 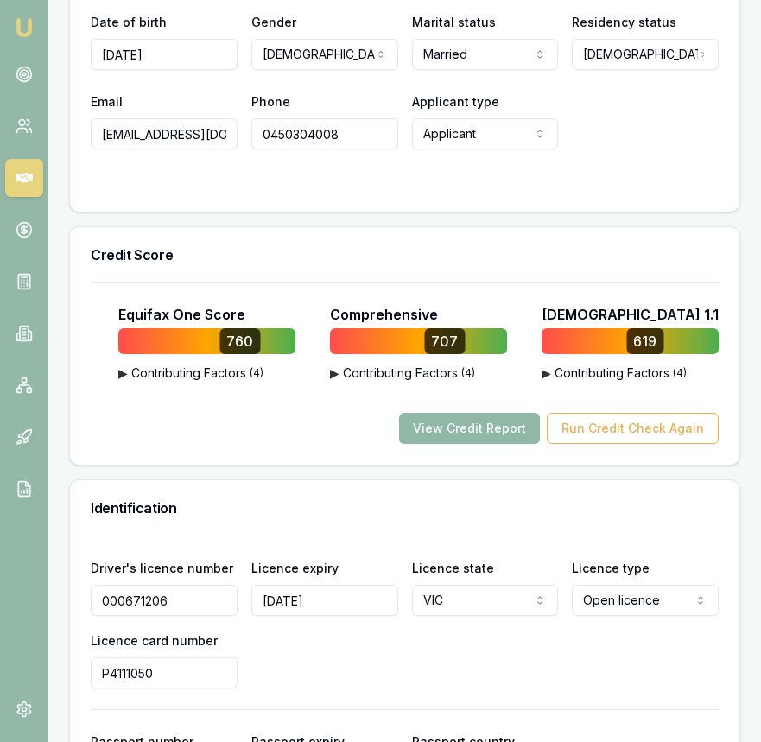 I want to click on h3: Identification, so click(x=404, y=508).